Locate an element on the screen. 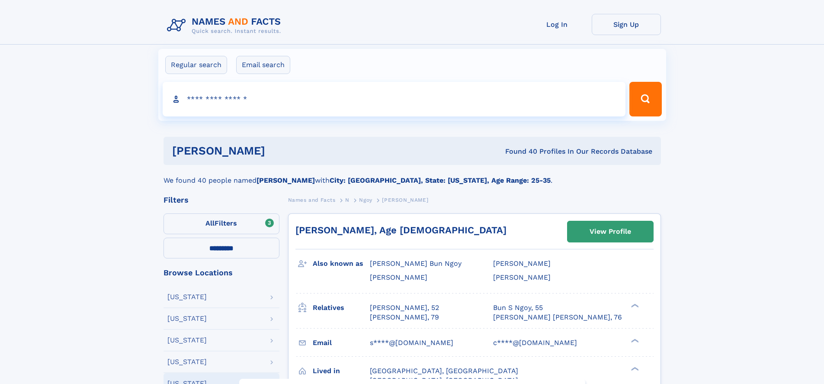  a: Sign Up is located at coordinates (626, 24).